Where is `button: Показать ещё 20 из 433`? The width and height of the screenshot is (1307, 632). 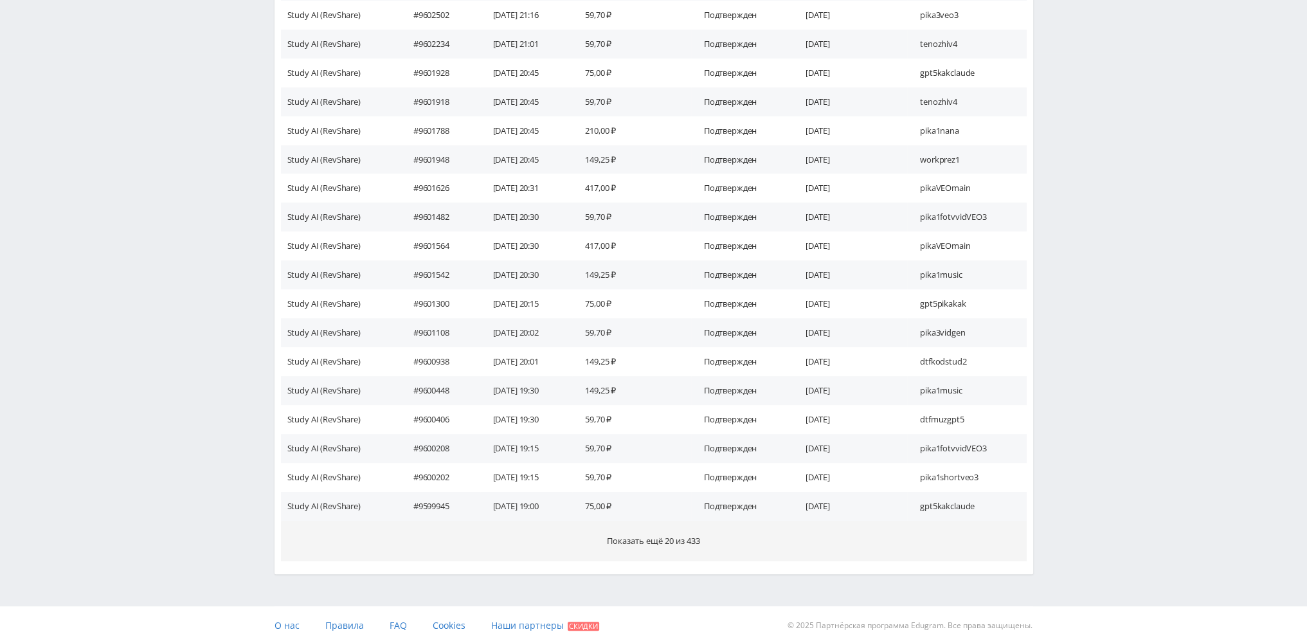 button: Показать ещё 20 из 433 is located at coordinates (654, 541).